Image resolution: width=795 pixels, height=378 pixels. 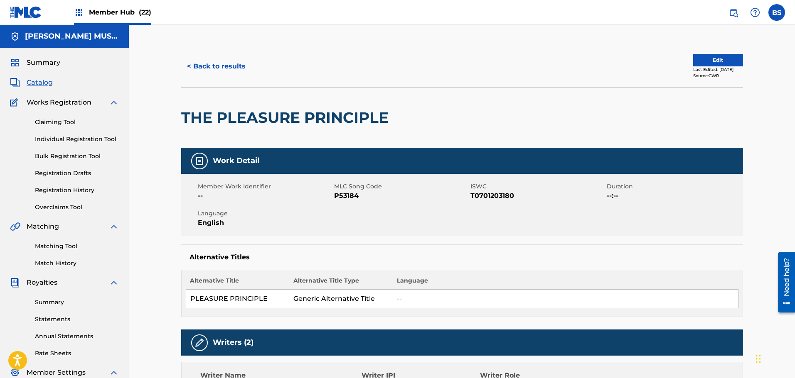 I want to click on span: ISWC, so click(x=537, y=186).